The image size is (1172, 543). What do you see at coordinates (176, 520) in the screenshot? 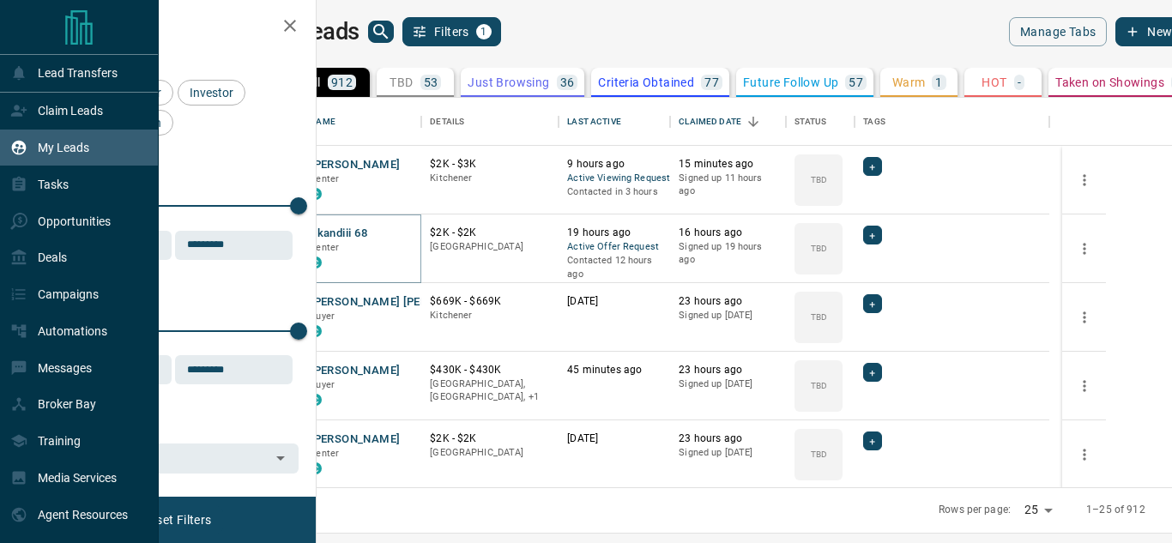
I see `button: Reset Filters` at bounding box center [176, 520].